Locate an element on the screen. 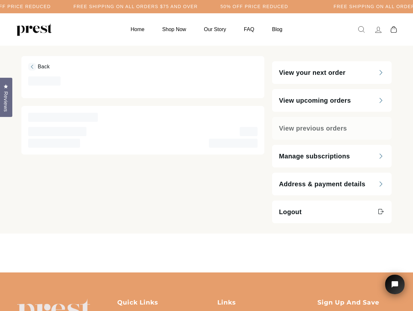  span: View upcoming orders is located at coordinates (315, 101).